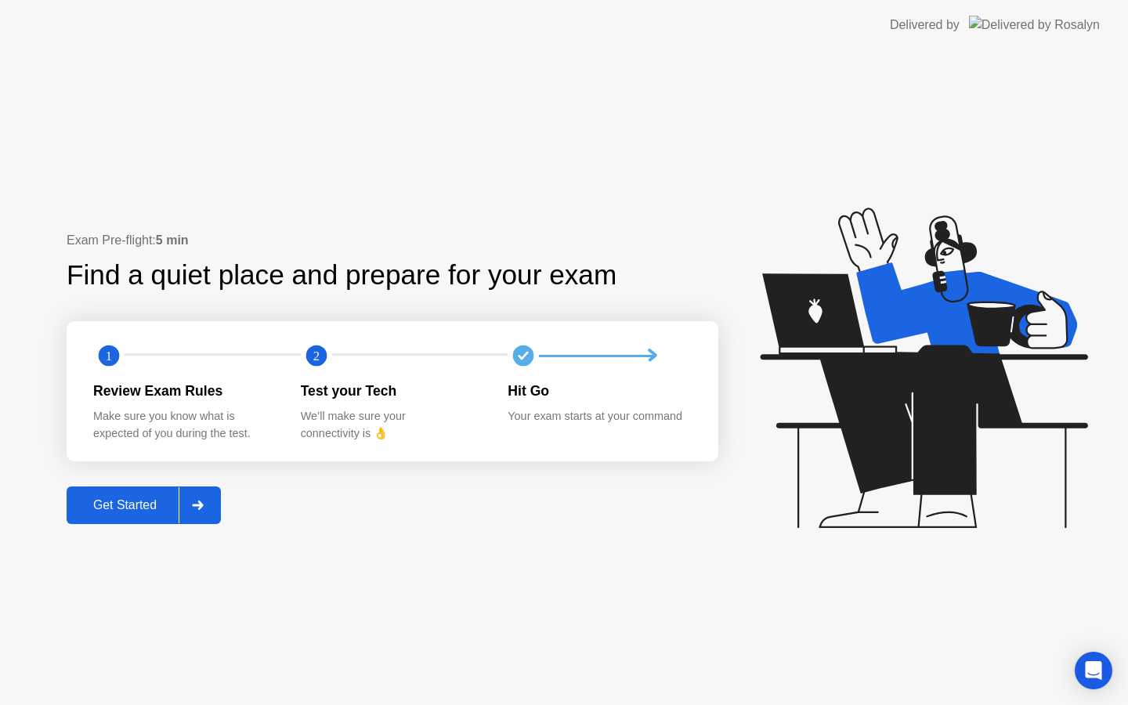 This screenshot has width=1128, height=705. What do you see at coordinates (1094, 671) in the screenshot?
I see `div: Open Intercom Messenger` at bounding box center [1094, 671].